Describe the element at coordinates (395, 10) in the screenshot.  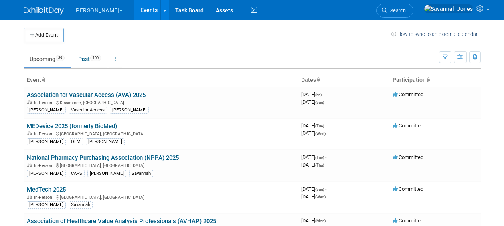
I see `a: Search` at that location.